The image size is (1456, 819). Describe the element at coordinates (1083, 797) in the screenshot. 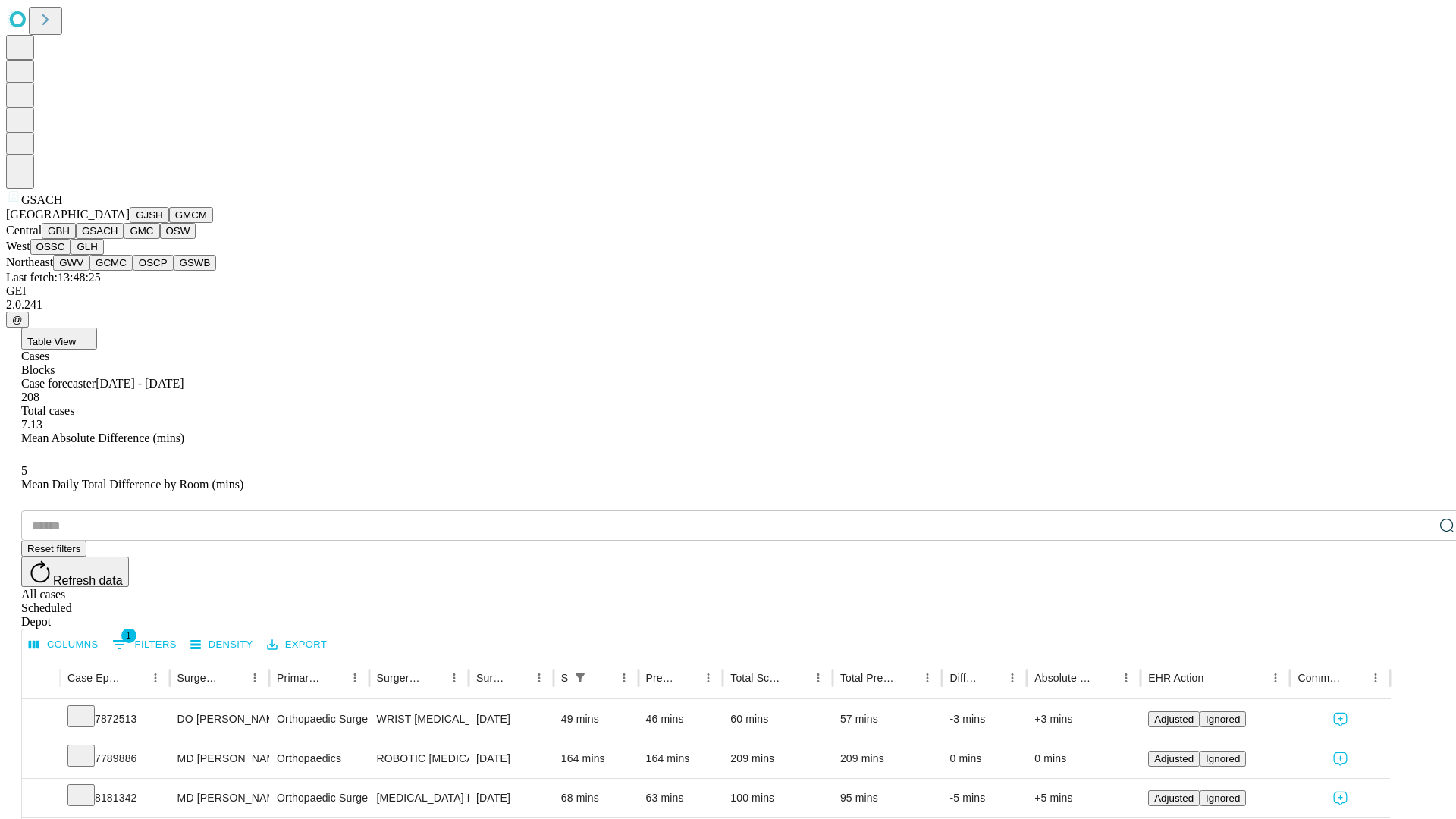

I see `div: +5 mins` at that location.